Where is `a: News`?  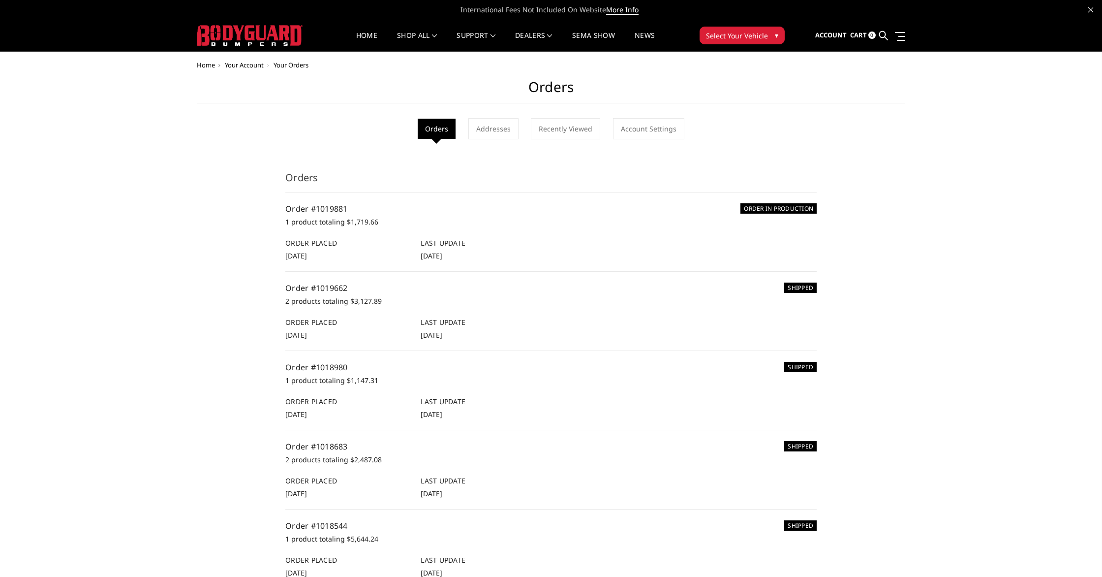 a: News is located at coordinates (644, 41).